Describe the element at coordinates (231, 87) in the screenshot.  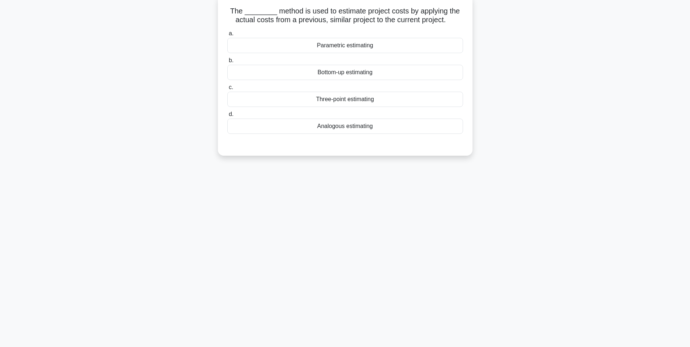
I see `span: c.` at that location.